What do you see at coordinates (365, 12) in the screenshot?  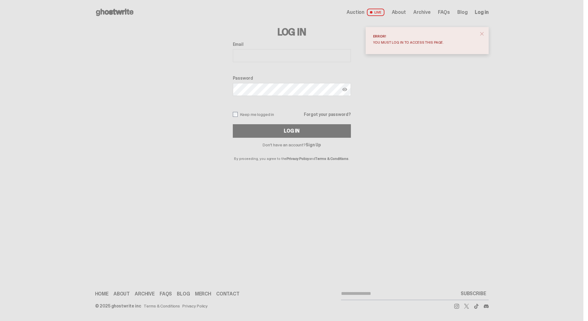 I see `a: Auction LIVE` at bounding box center [365, 12].